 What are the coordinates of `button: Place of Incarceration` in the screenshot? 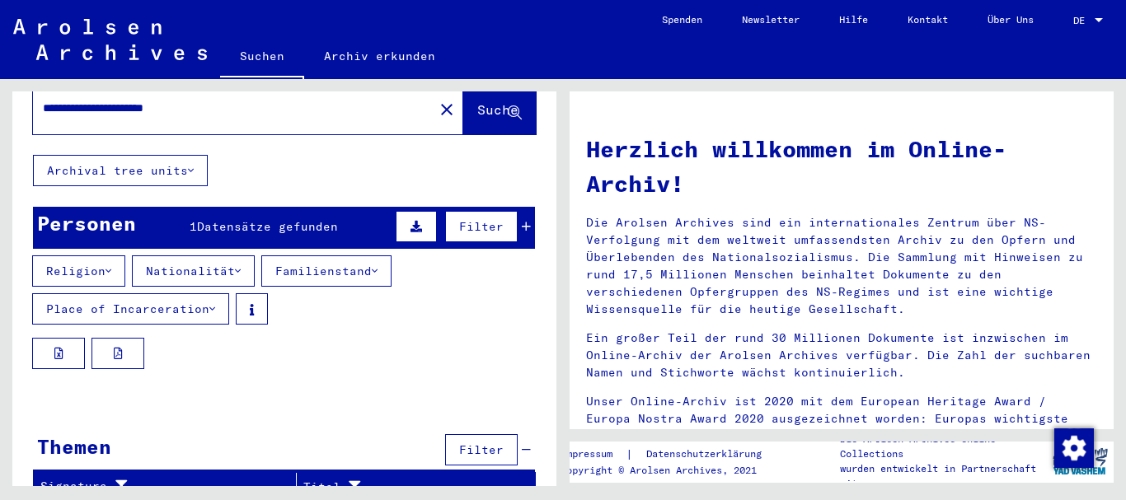 It's located at (130, 309).